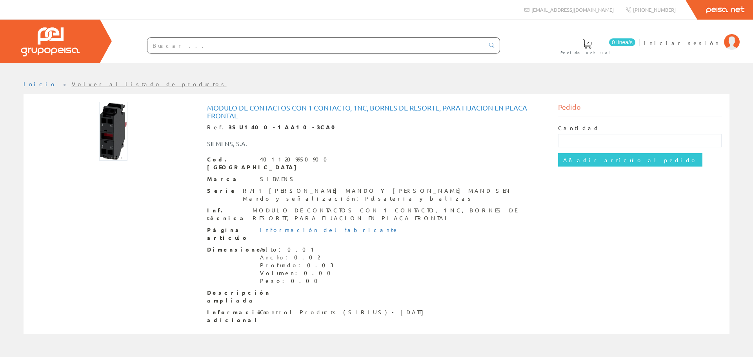 This screenshot has width=753, height=357. I want to click on input: Buscar ..., so click(316, 45).